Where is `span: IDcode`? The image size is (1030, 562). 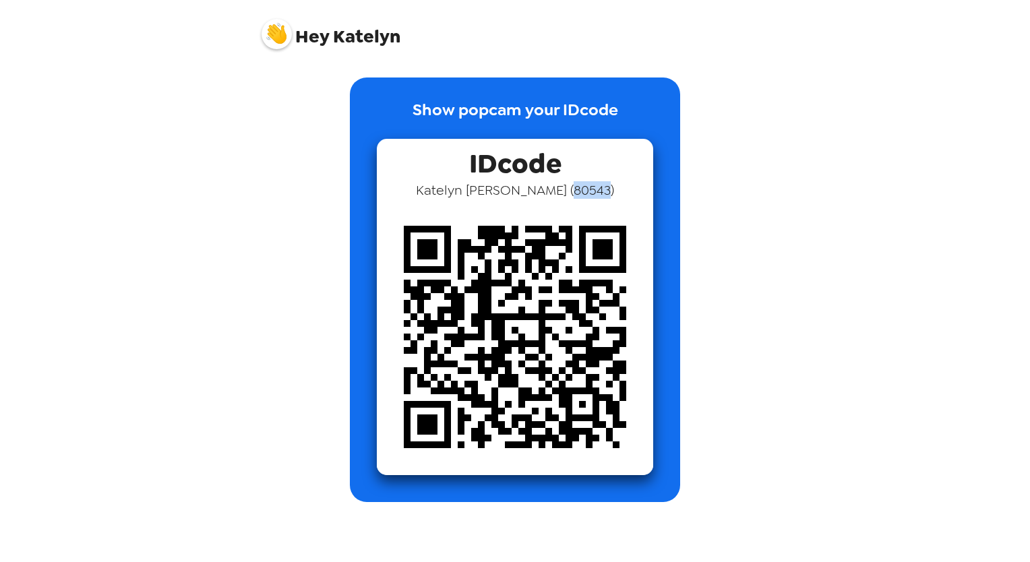
span: IDcode is located at coordinates (515, 160).